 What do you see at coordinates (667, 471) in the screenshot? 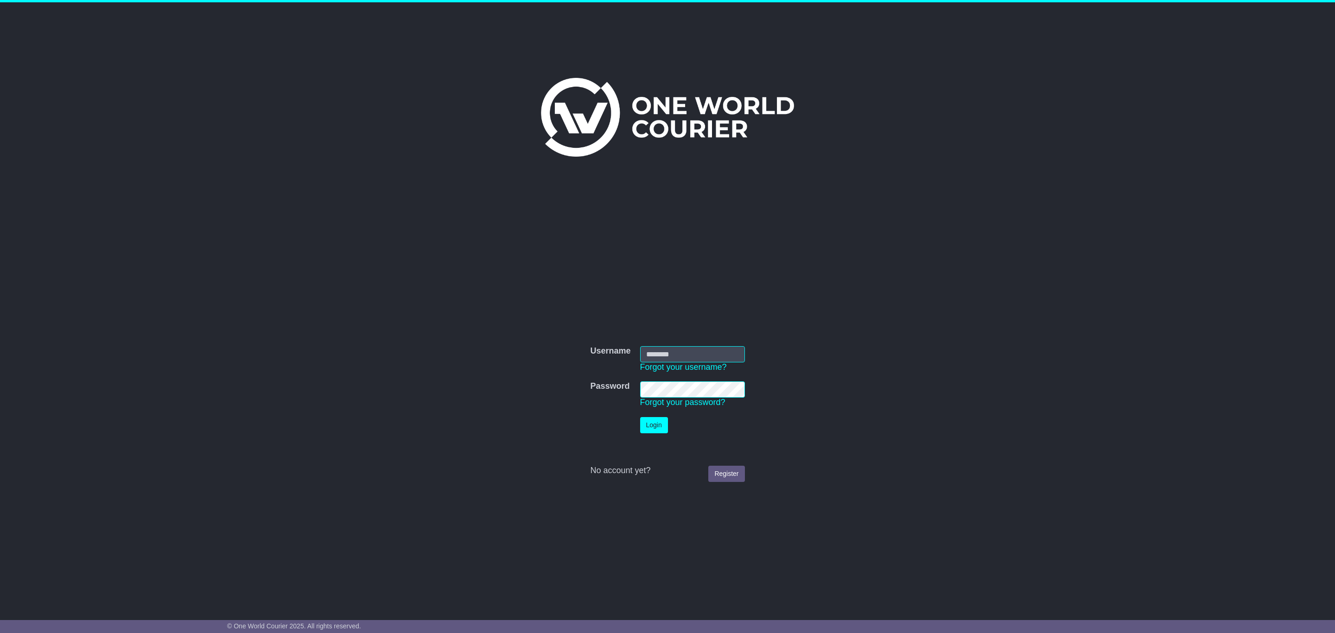
I see `div: No account yet?` at bounding box center [667, 471].